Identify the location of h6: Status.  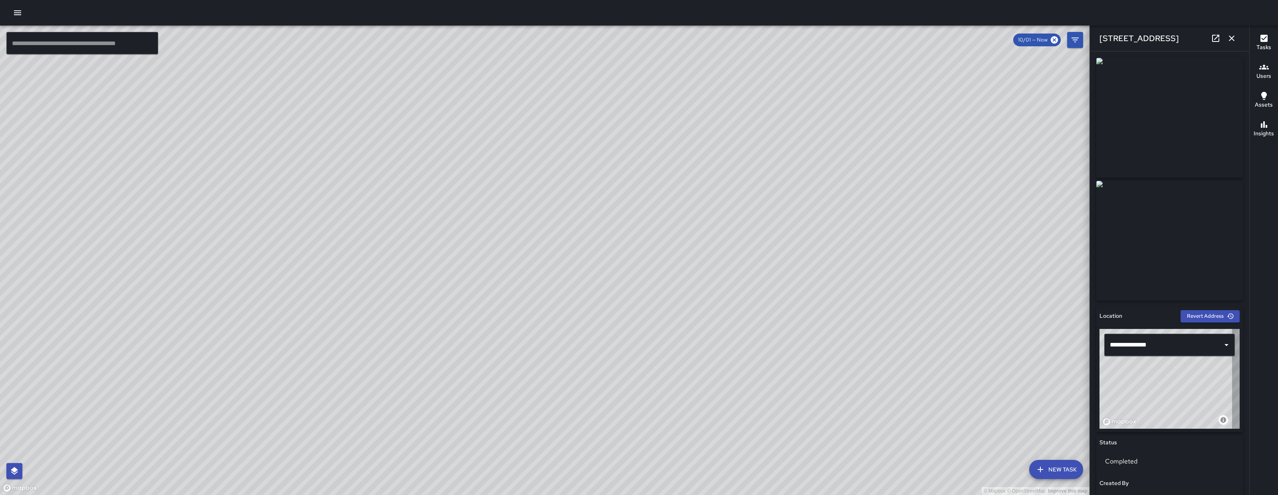
(1108, 443).